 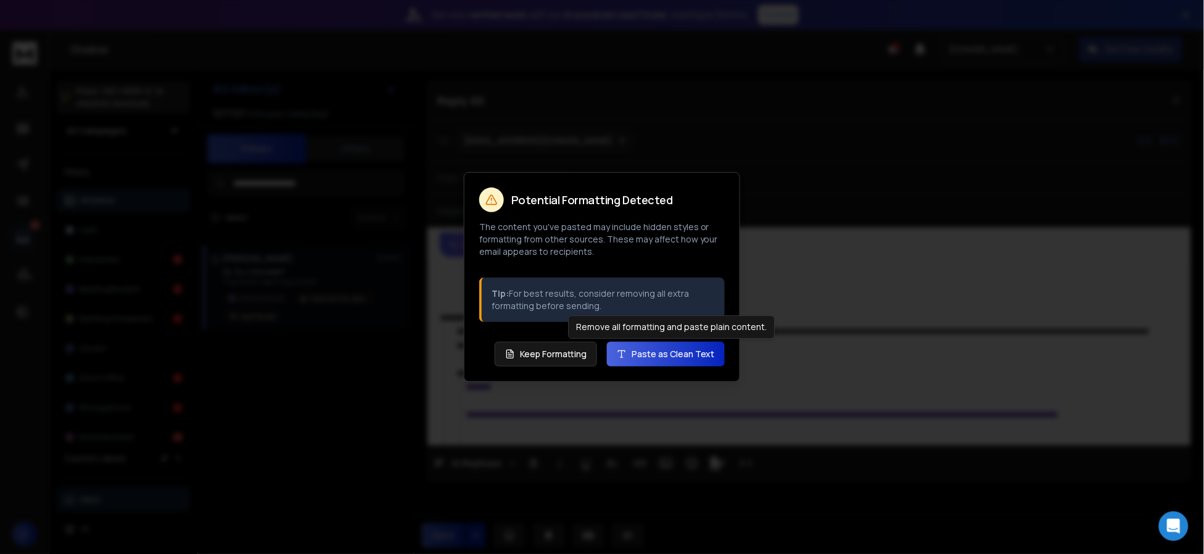 I want to click on button: Keep Formatting, so click(x=546, y=354).